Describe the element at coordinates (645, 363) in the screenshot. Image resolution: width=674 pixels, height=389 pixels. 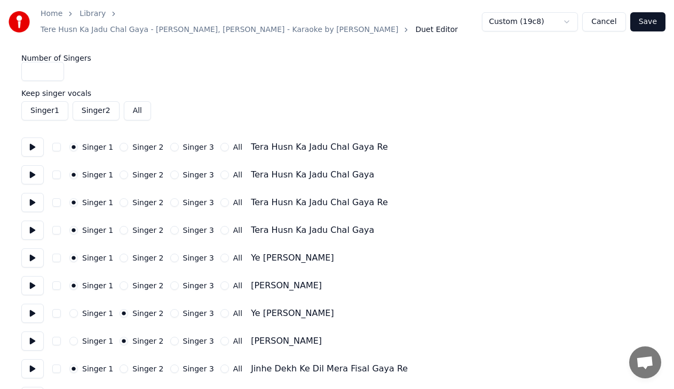
I see `a: Open chat` at that location.